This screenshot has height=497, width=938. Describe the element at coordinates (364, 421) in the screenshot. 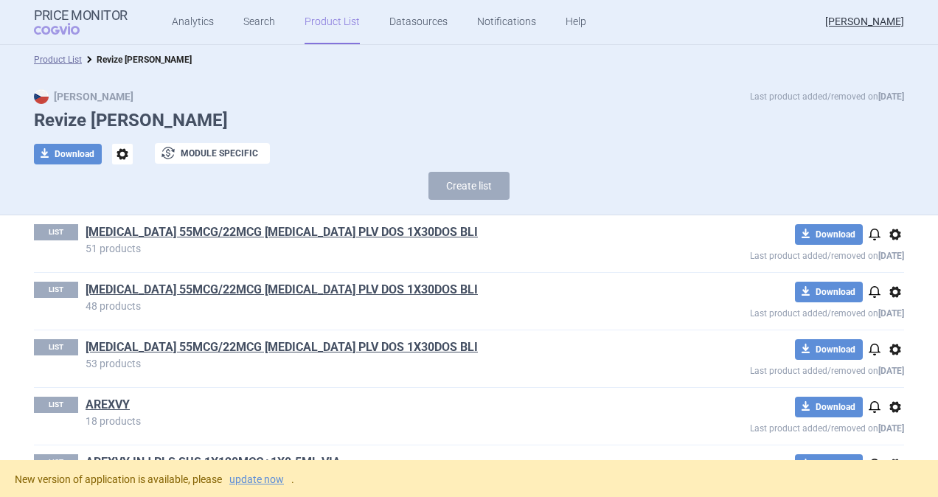

I see `p: 18 products` at that location.